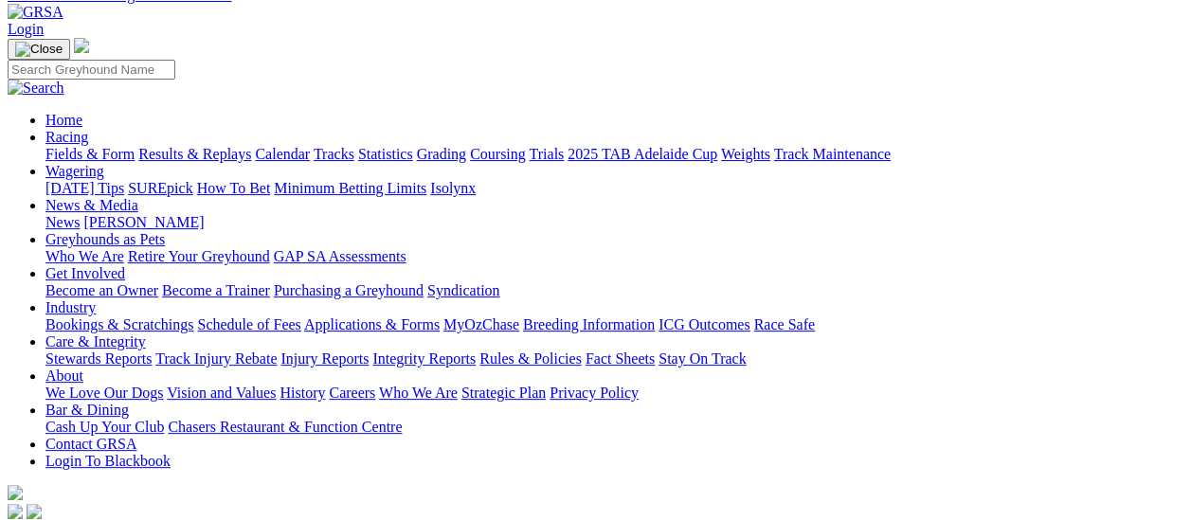 This screenshot has width=1191, height=520. I want to click on a: Track Injury Rebate, so click(216, 358).